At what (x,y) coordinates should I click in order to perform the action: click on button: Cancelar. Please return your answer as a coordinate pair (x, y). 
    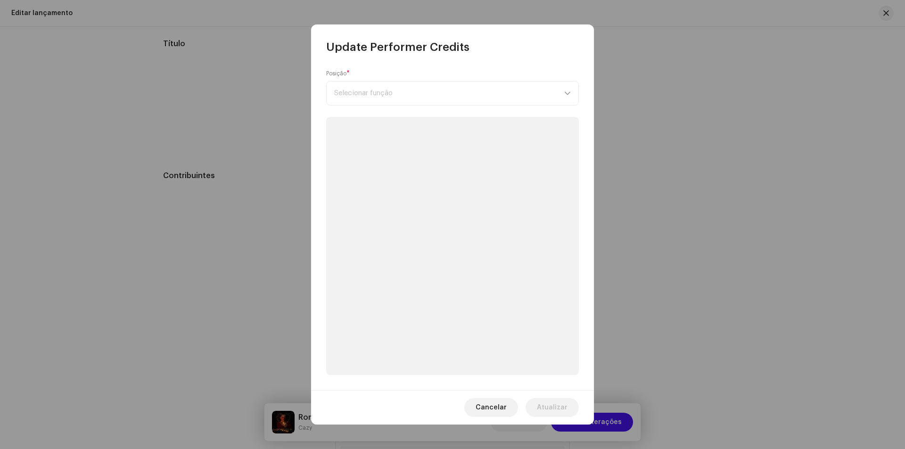
    Looking at the image, I should click on (491, 408).